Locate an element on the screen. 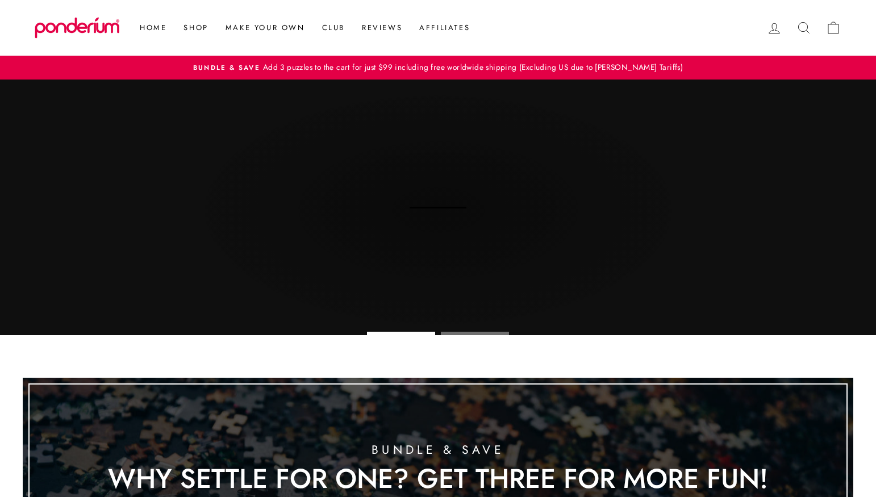 This screenshot has width=876, height=497. li: Page dot 2 is located at coordinates (475, 334).